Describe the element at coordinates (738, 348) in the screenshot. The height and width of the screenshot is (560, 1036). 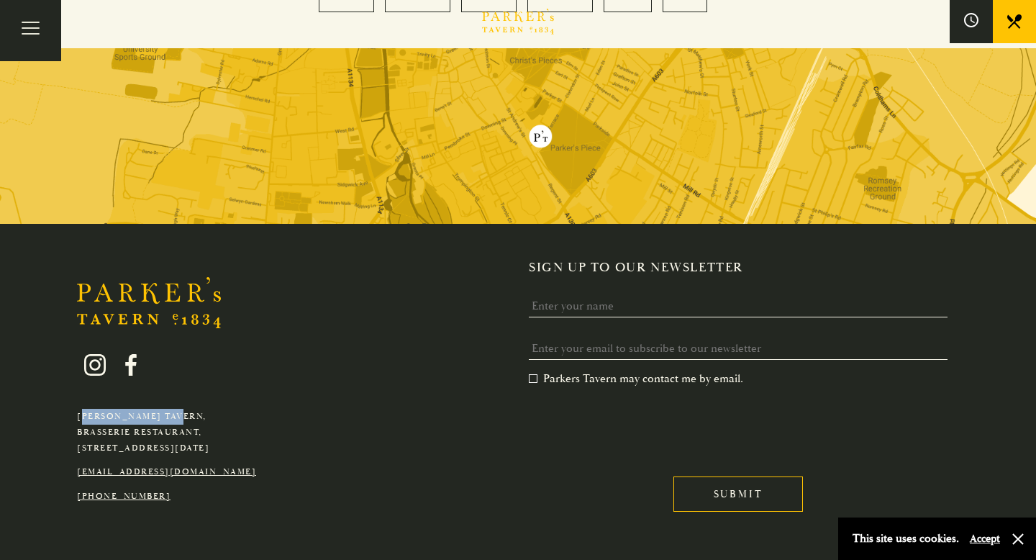
I see `input: Enter your email to subscribe to our newsletter` at that location.